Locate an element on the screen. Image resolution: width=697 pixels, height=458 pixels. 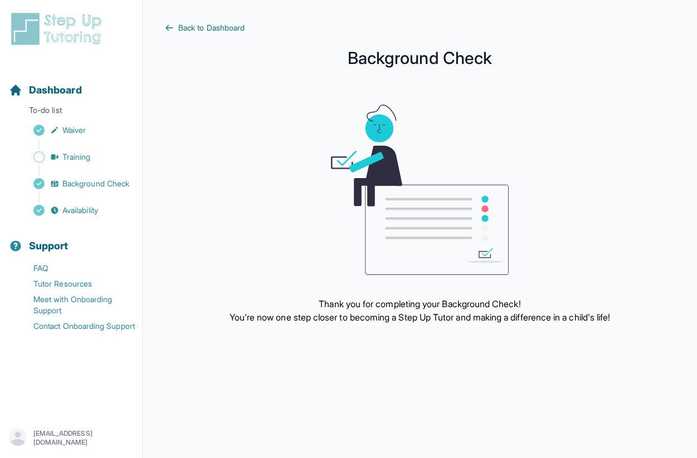
img: meeting graphic is located at coordinates (420, 190).